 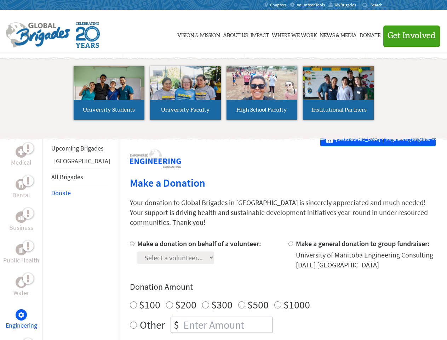 I want to click on a: About Us, so click(x=235, y=34).